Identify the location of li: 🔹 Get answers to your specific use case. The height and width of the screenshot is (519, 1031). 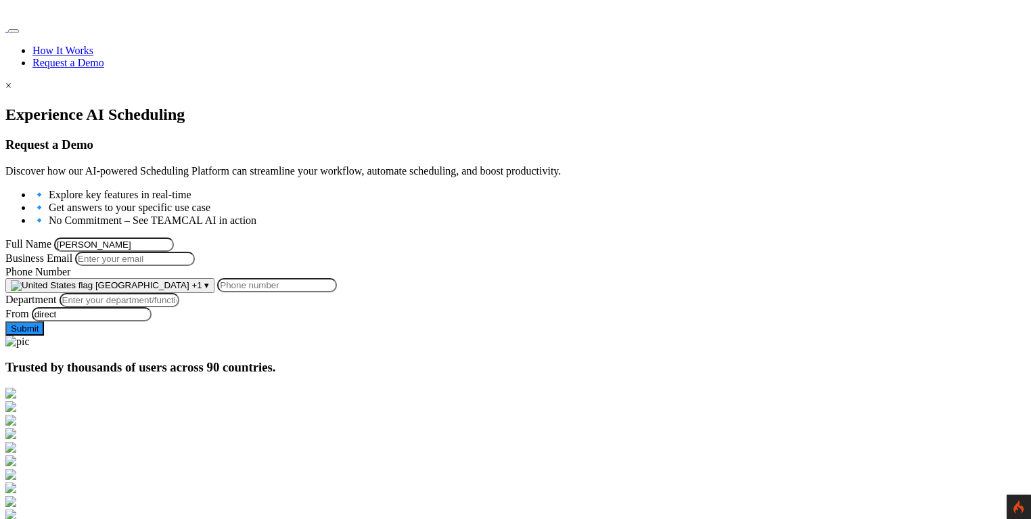
(529, 207).